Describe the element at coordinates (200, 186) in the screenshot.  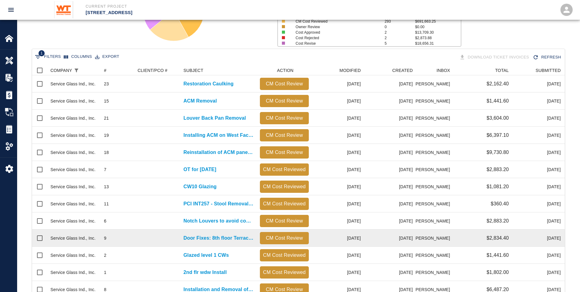
I see `p: CW10 Glazing` at that location.